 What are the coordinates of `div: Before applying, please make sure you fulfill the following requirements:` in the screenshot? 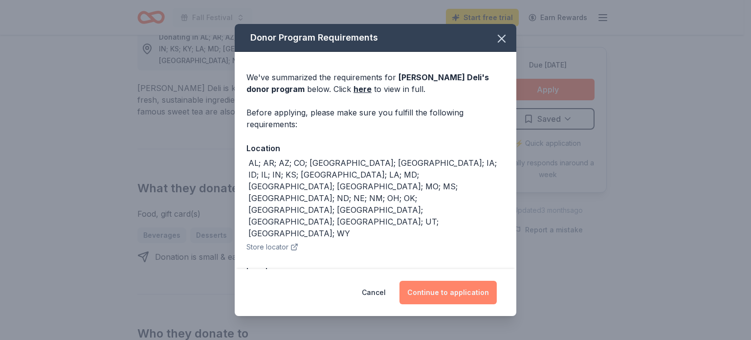 It's located at (375, 118).